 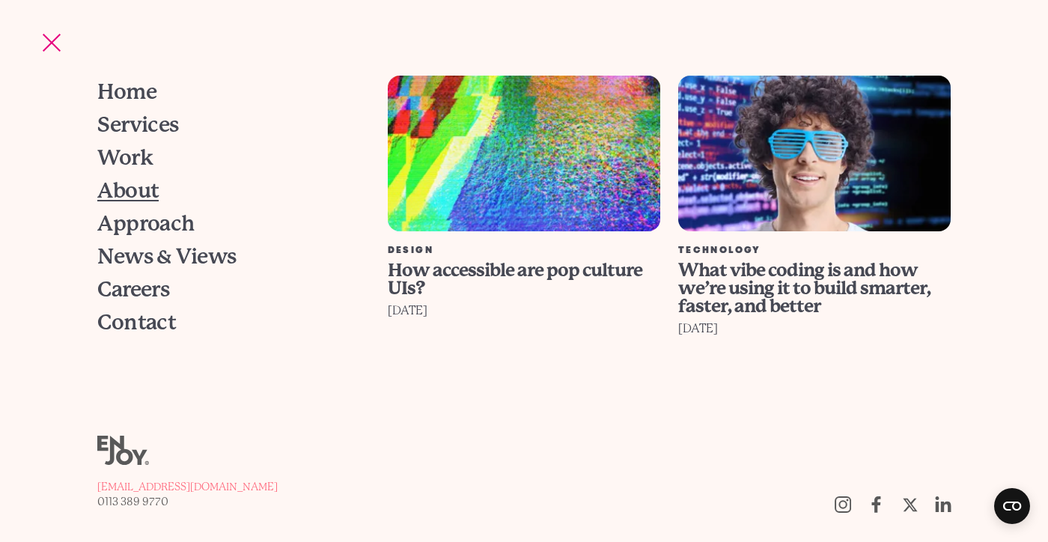 I want to click on span: How accessible are pop culture UIs?, so click(x=515, y=279).